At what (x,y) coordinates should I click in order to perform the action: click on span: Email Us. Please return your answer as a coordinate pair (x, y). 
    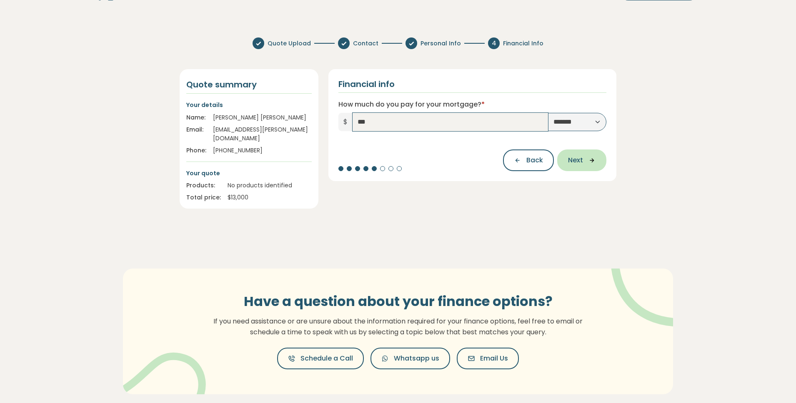
    Looking at the image, I should click on (494, 359).